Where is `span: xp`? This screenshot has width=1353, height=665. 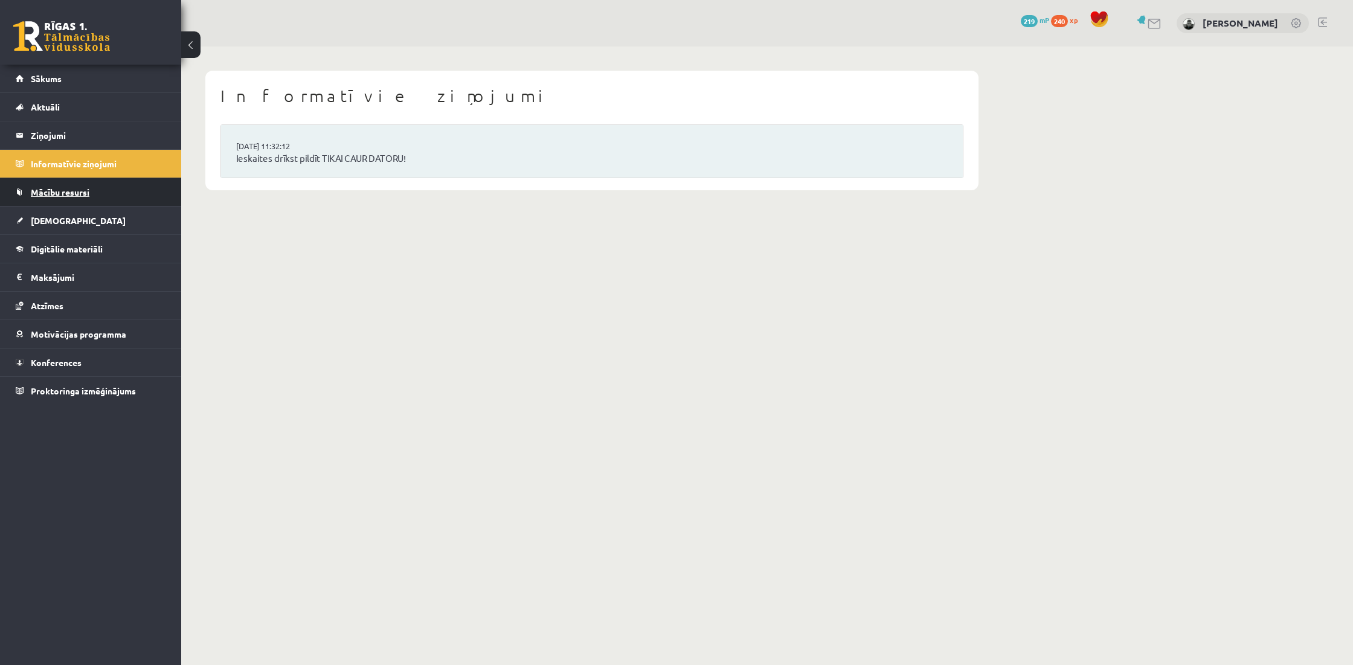 span: xp is located at coordinates (1073, 20).